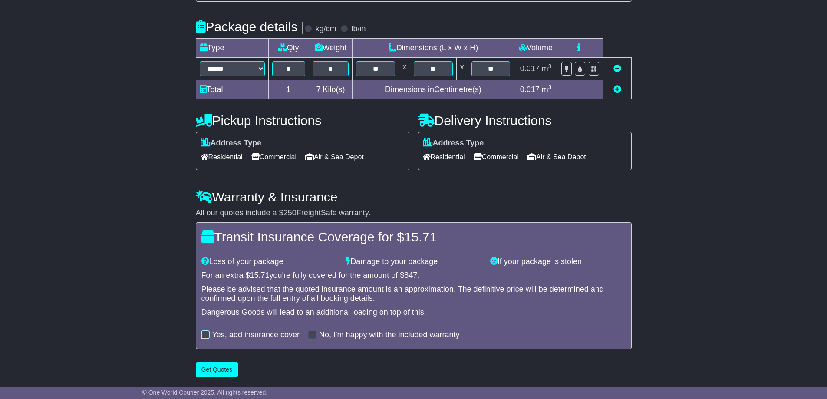  Describe the element at coordinates (414, 237) in the screenshot. I see `h4: Transit Insurance Coverage for $` at that location.